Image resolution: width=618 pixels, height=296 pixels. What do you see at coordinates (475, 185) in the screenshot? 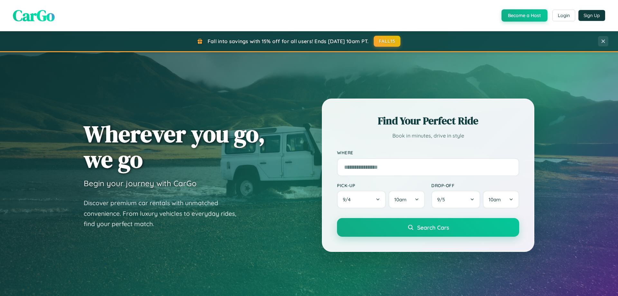
I see `label: Drop-off` at bounding box center [475, 185].